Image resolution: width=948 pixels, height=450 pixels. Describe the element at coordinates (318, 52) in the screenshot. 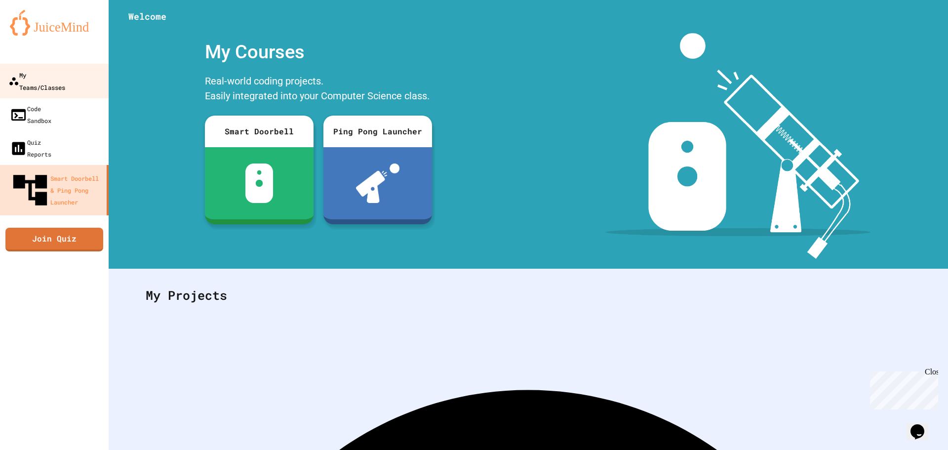

I see `div: My Courses` at that location.